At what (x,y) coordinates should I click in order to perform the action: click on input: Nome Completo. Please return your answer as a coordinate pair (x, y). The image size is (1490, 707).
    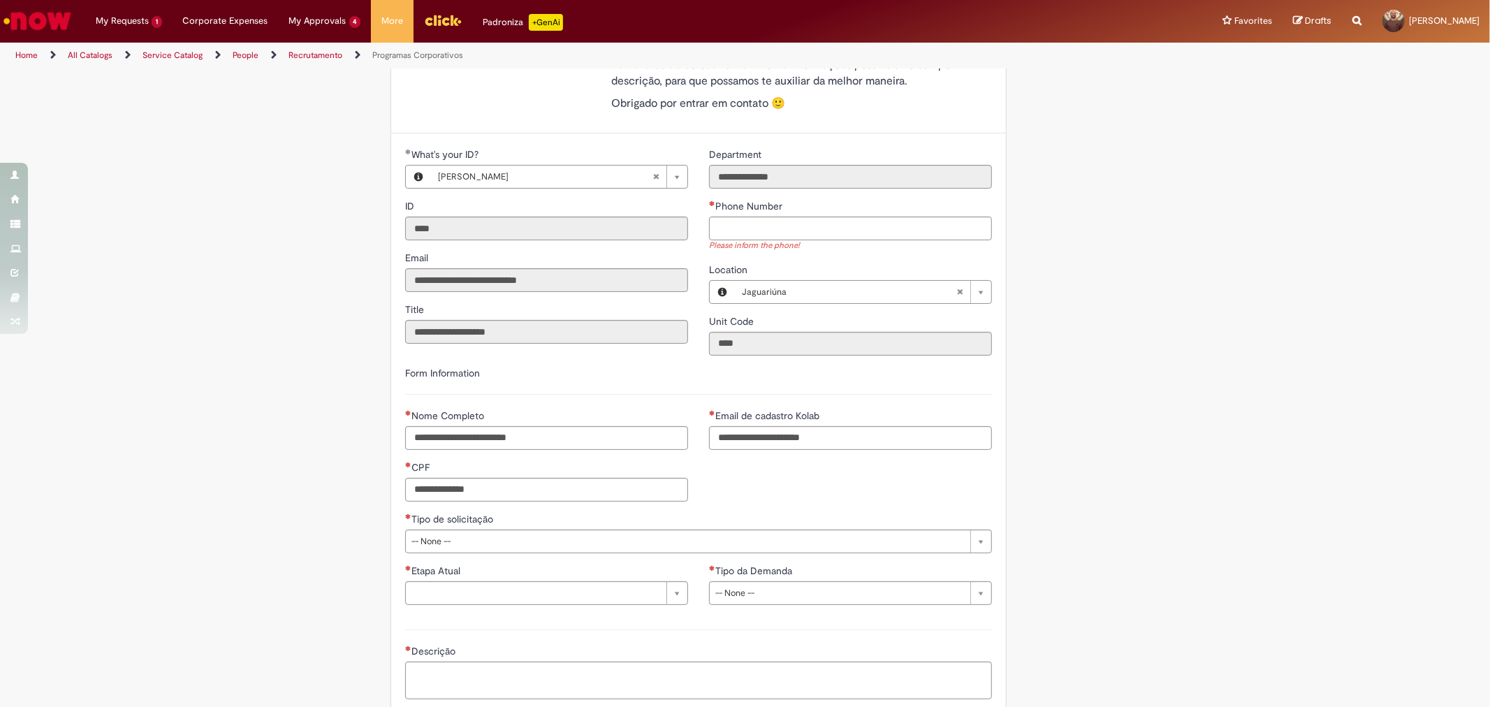
    Looking at the image, I should click on (546, 438).